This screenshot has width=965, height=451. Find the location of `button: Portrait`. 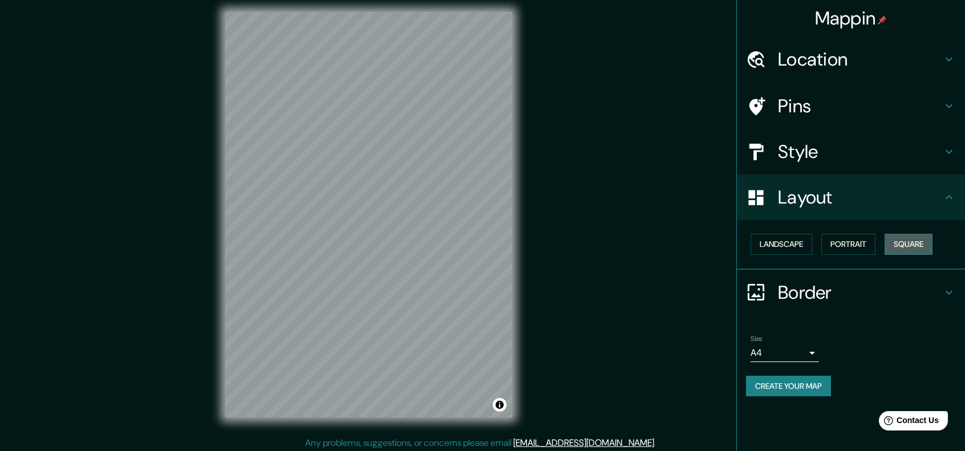

button: Portrait is located at coordinates (848, 244).